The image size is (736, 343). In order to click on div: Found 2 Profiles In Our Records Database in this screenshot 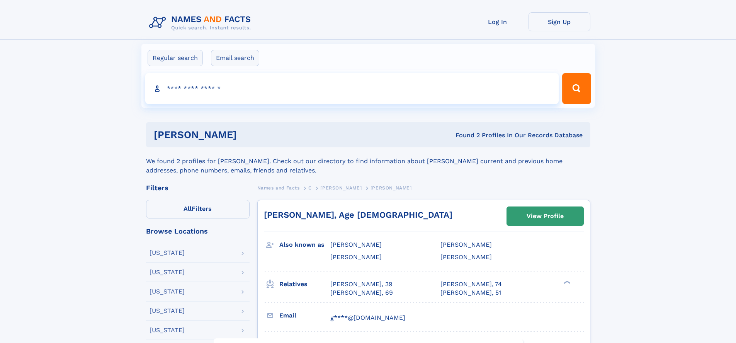, I will do `click(464, 135)`.